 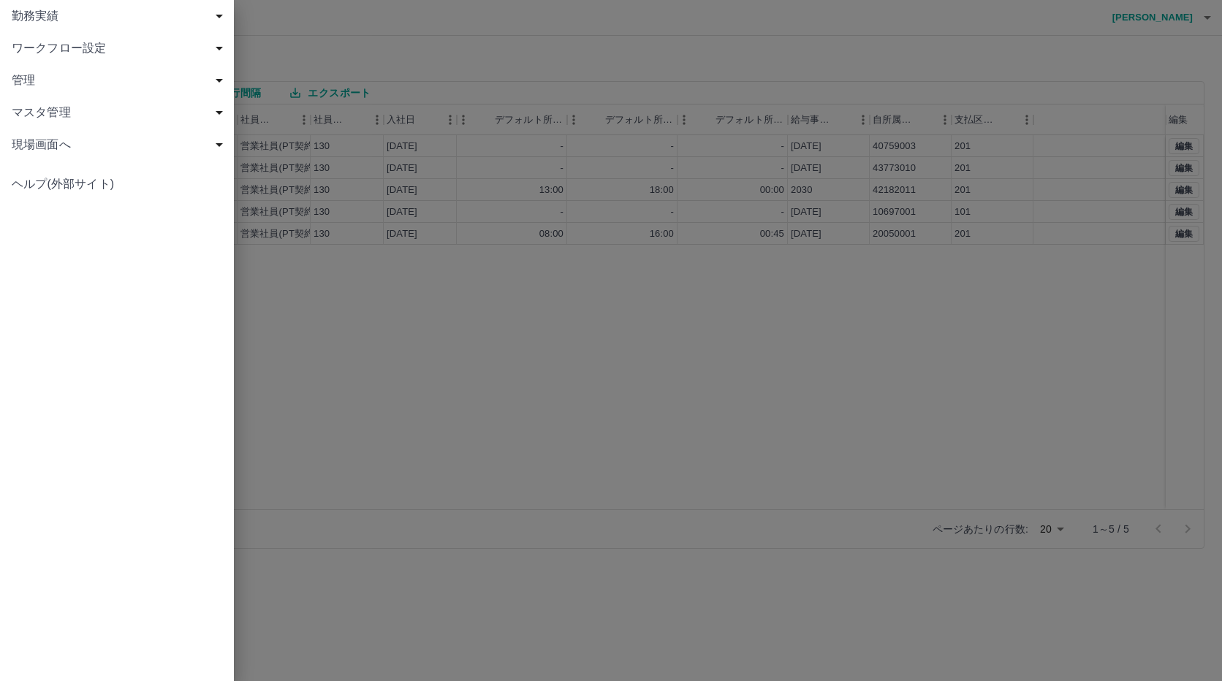 I want to click on span: ワークフロー設定, so click(x=120, y=48).